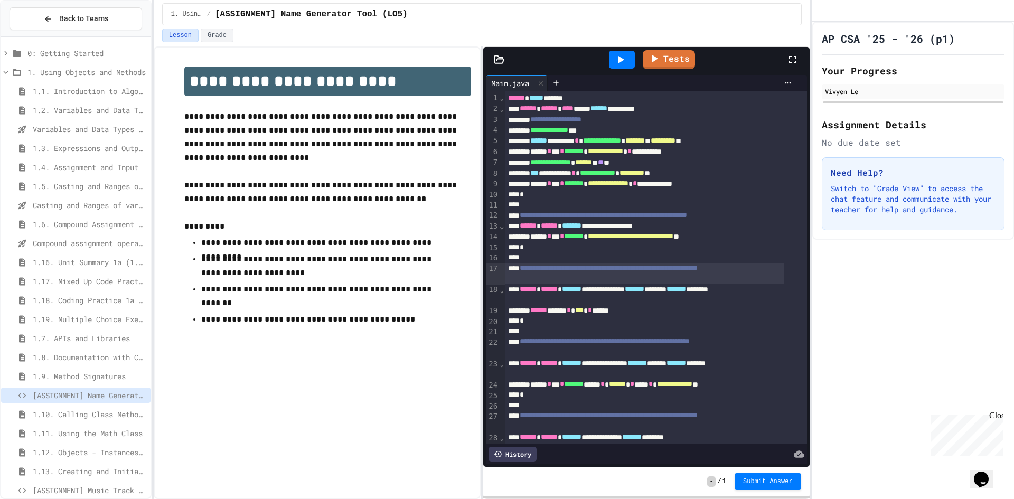 This screenshot has height=499, width=1014. I want to click on button: Lesson, so click(180, 35).